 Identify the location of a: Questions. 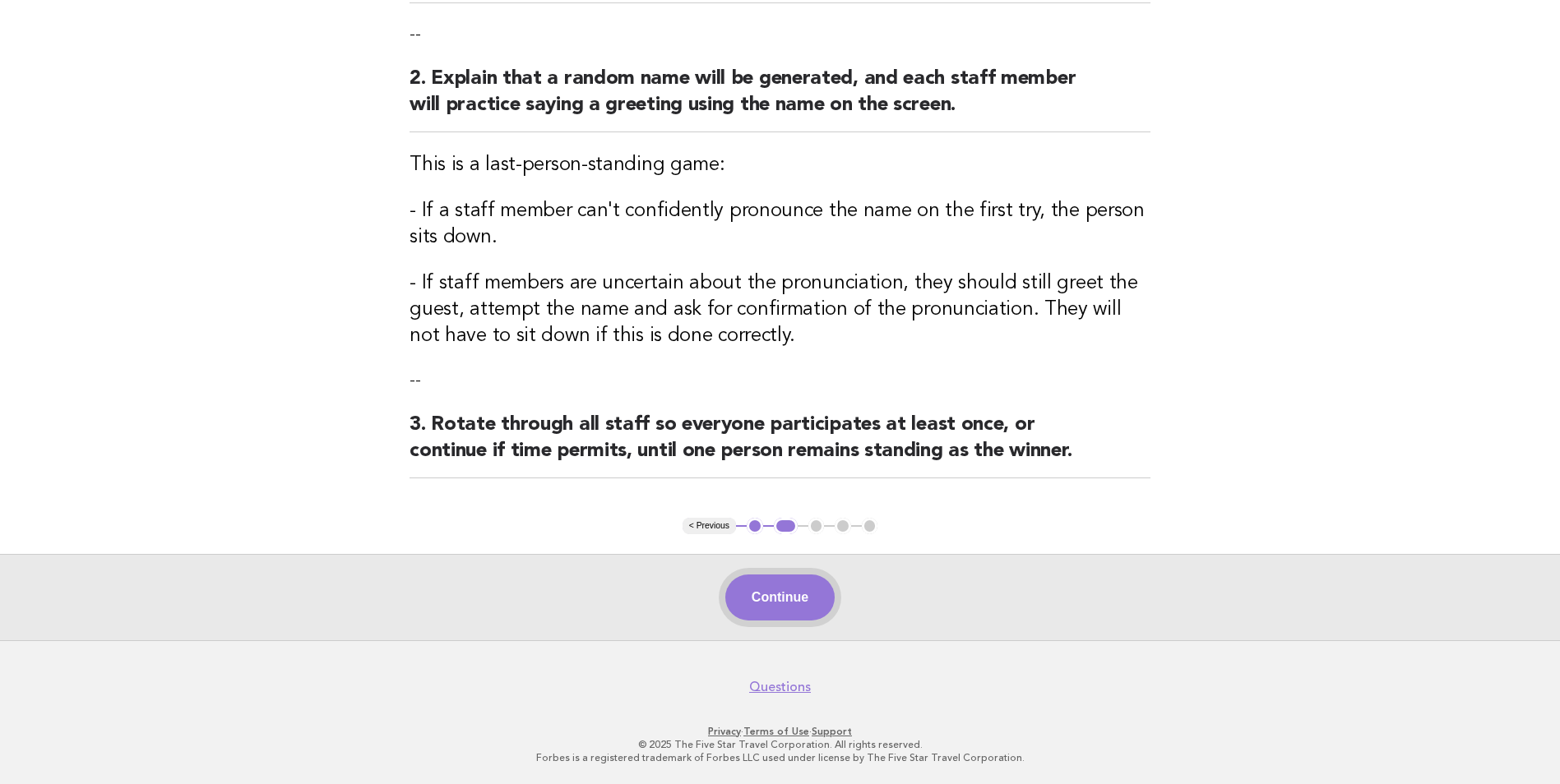
(780, 687).